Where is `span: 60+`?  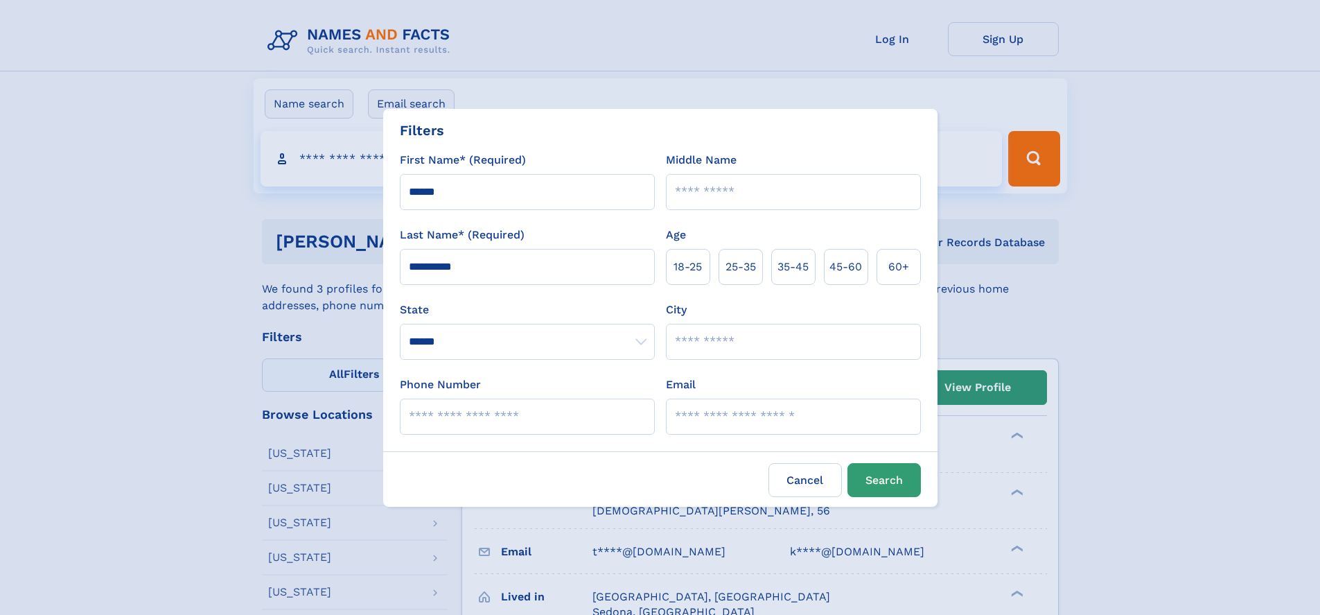 span: 60+ is located at coordinates (899, 267).